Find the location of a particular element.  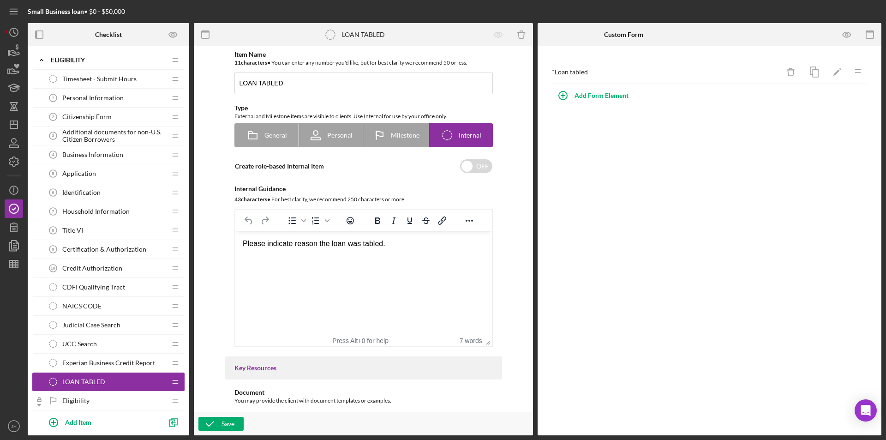

div: For best clarity, we recommend 250 characters or more. is located at coordinates (364, 199).